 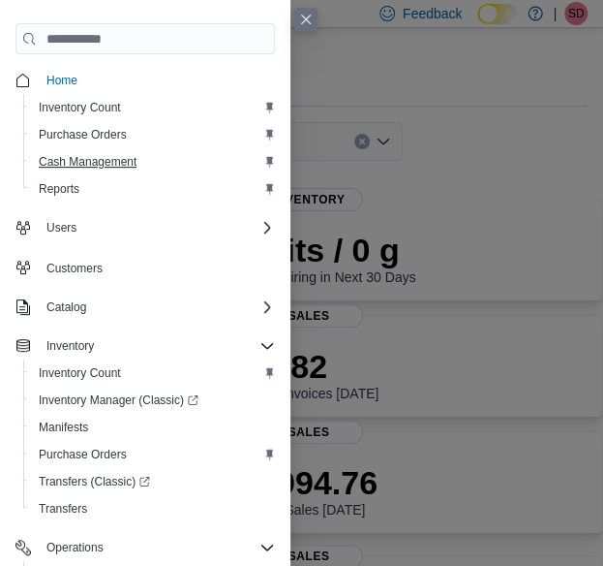 I want to click on button: Customers, so click(x=145, y=266).